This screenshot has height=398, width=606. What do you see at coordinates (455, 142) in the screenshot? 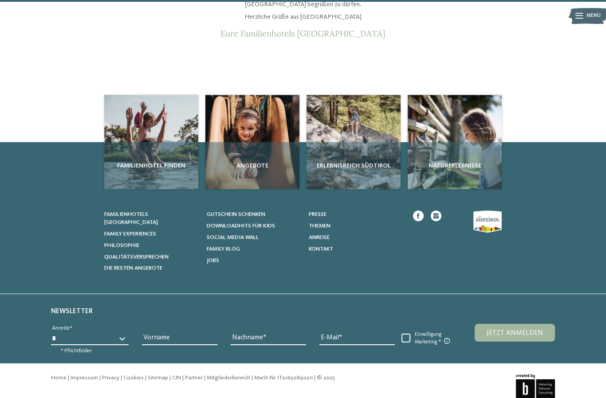
I see `a: Anfrage Naturerlebnisse` at bounding box center [455, 142].